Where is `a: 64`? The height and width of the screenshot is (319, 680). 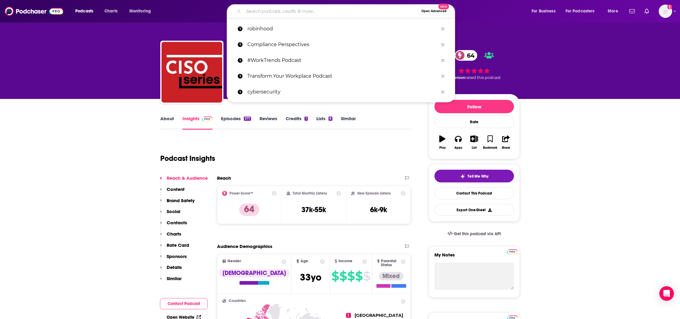 a: 64 is located at coordinates (466, 55).